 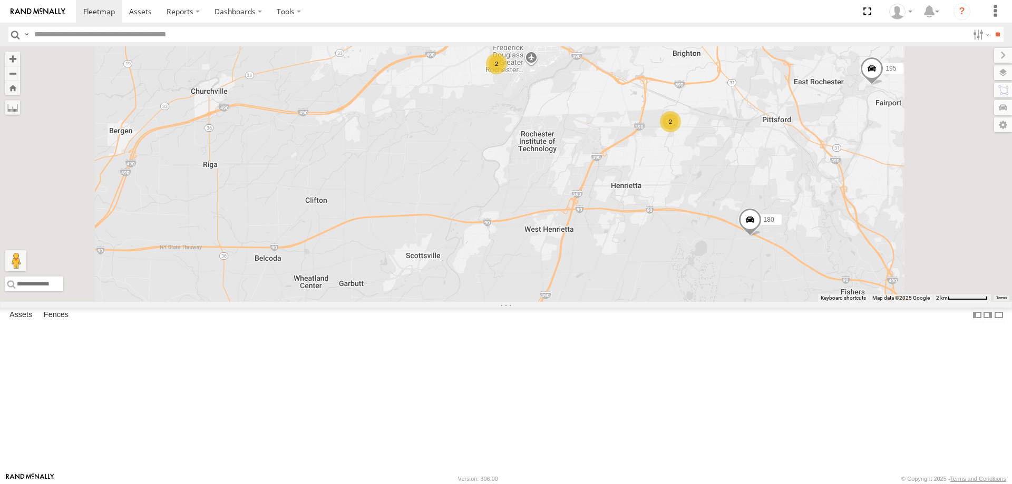 What do you see at coordinates (1003, 125) in the screenshot?
I see `label: Map Settings` at bounding box center [1003, 125].